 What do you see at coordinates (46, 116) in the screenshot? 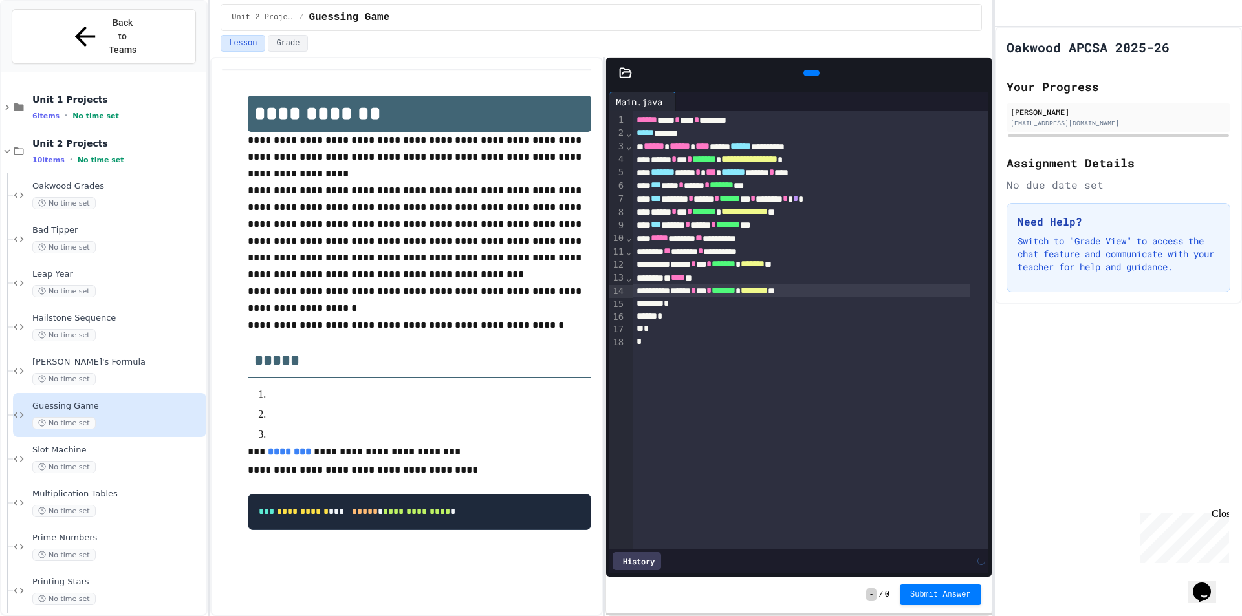
I see `span: 6 items` at bounding box center [46, 116].